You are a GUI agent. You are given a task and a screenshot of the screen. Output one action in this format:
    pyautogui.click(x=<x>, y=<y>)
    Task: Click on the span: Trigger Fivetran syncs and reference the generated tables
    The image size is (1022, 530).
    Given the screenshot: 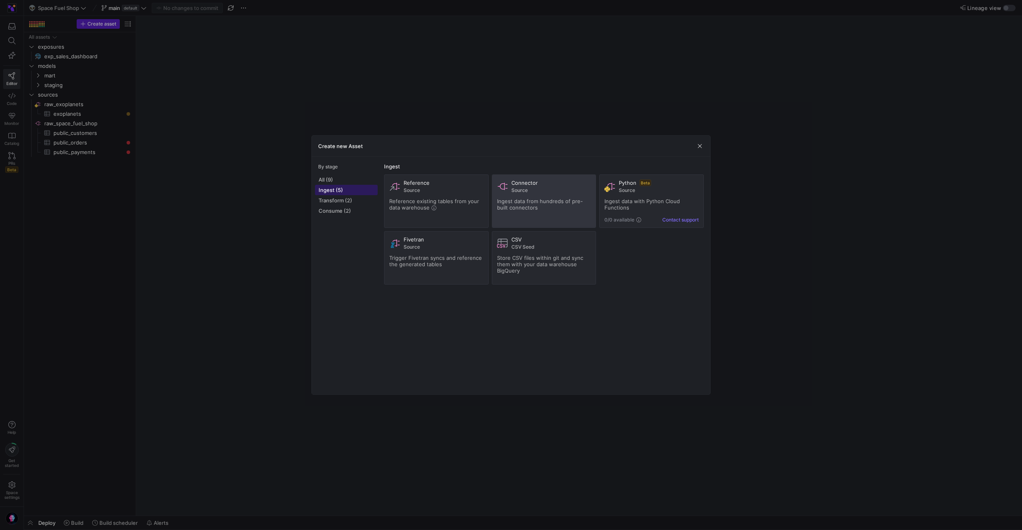 What is the action you would take?
    pyautogui.click(x=435, y=261)
    